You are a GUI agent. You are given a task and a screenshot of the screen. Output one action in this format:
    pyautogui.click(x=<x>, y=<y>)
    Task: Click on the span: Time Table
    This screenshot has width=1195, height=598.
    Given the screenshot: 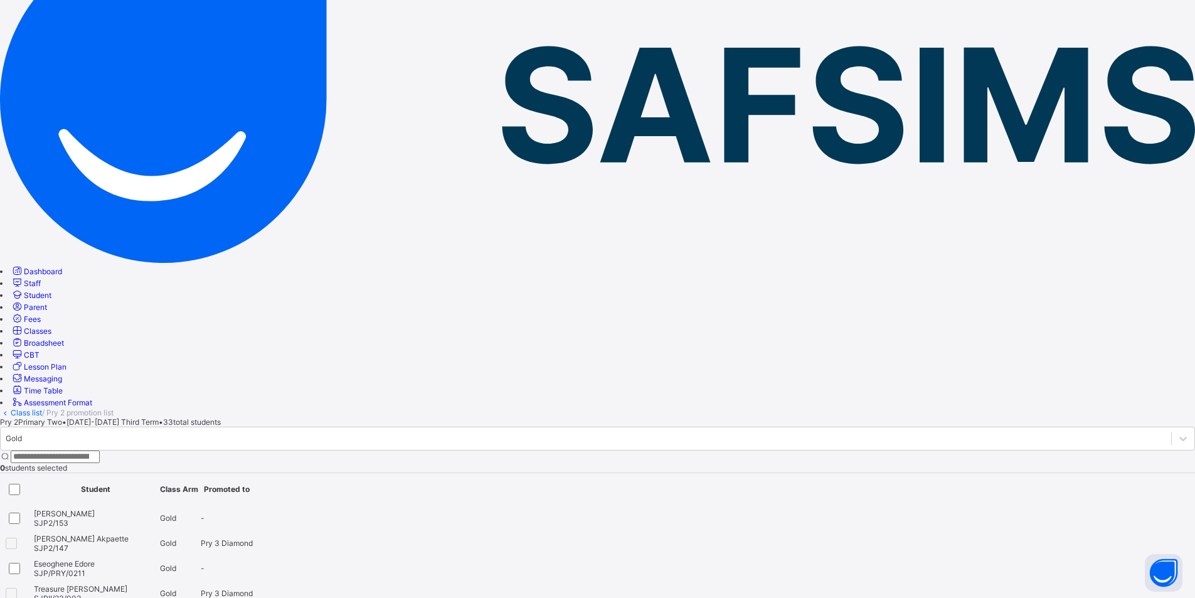 What is the action you would take?
    pyautogui.click(x=43, y=390)
    